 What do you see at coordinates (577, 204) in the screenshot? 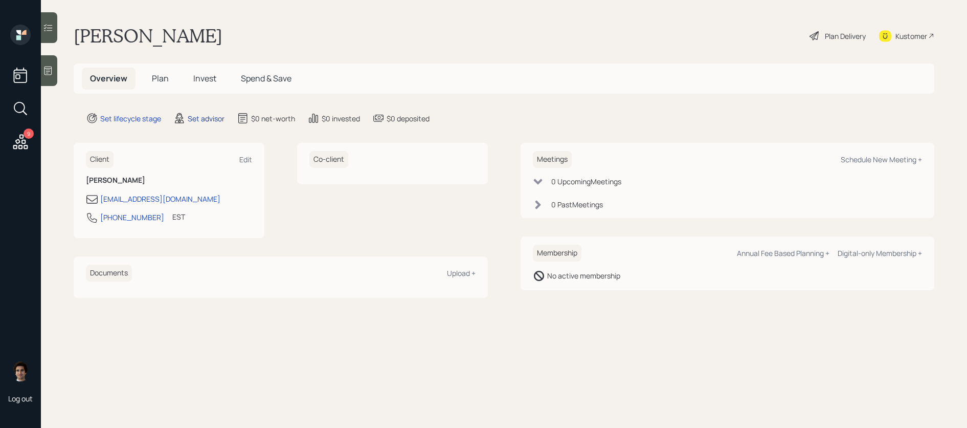
I see `div: 0 Past Meeting s` at bounding box center [577, 204].